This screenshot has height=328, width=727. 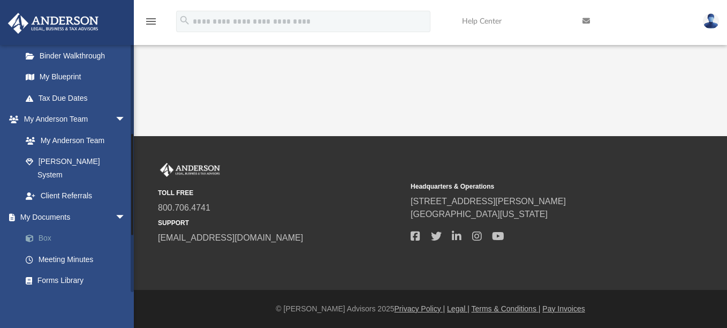 What do you see at coordinates (281, 193) in the screenshot?
I see `small: TOLL FREE` at bounding box center [281, 193].